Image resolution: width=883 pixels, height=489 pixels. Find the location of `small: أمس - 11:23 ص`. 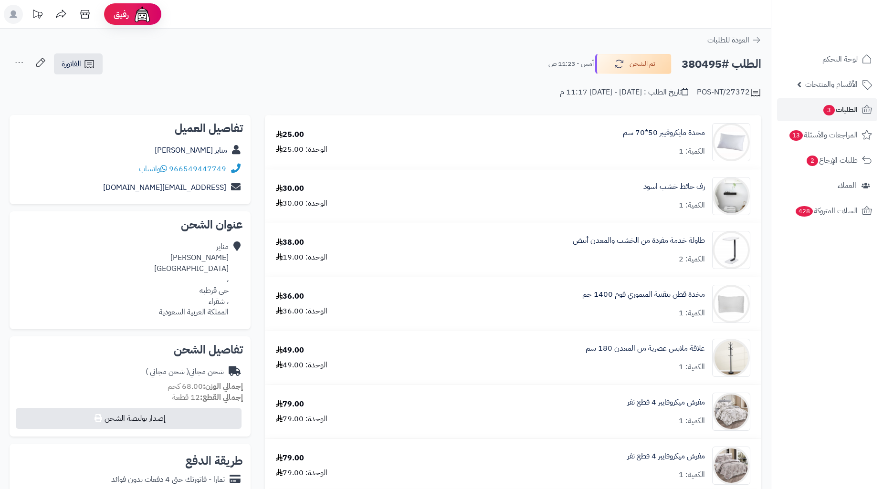

small: أمس - 11:23 ص is located at coordinates (571, 64).